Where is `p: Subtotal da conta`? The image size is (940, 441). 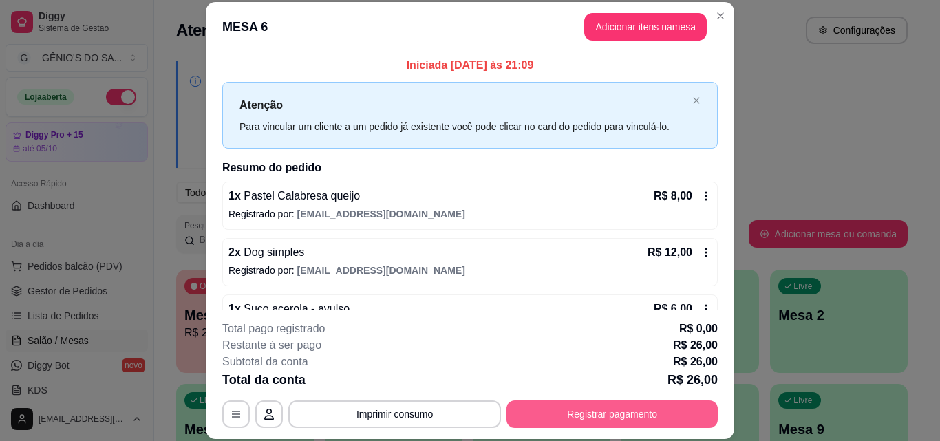 p: Subtotal da conta is located at coordinates (265, 362).